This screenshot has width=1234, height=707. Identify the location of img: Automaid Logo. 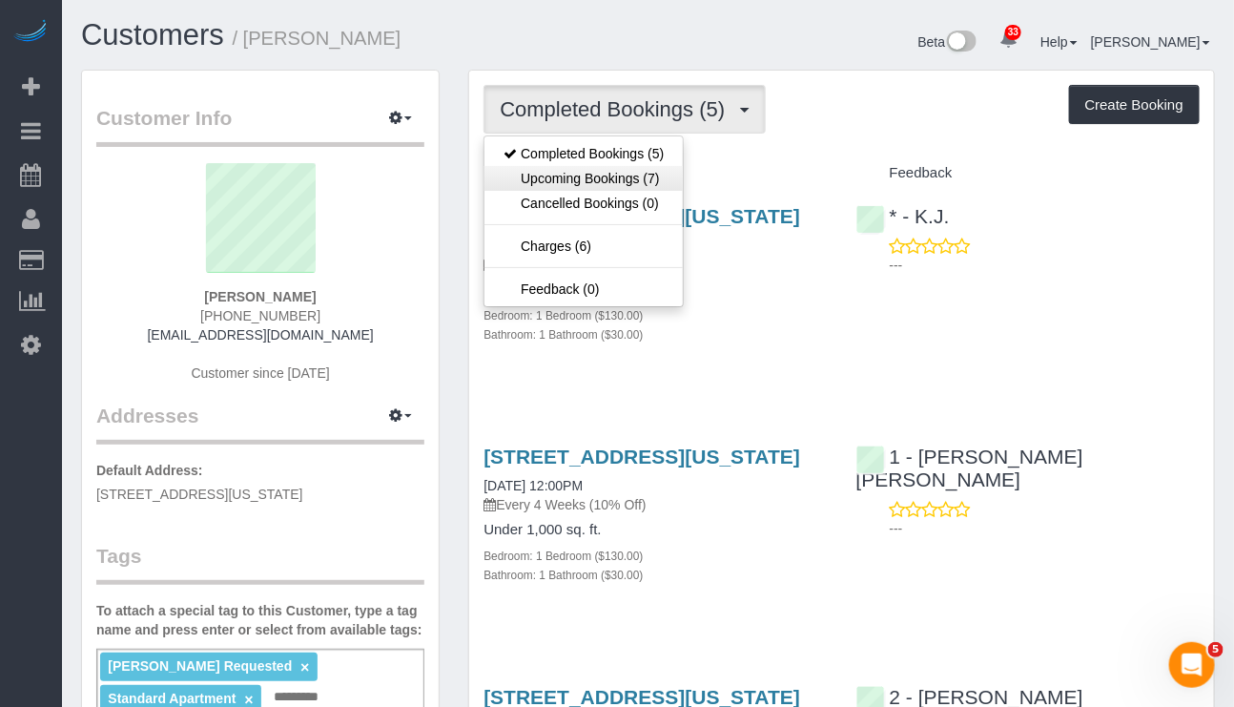
(31, 32).